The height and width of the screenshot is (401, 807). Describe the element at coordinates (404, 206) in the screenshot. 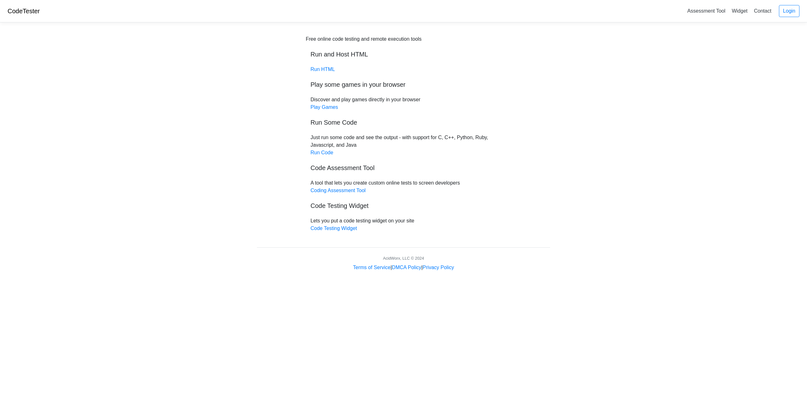

I see `h5: Code Testing Widget` at that location.